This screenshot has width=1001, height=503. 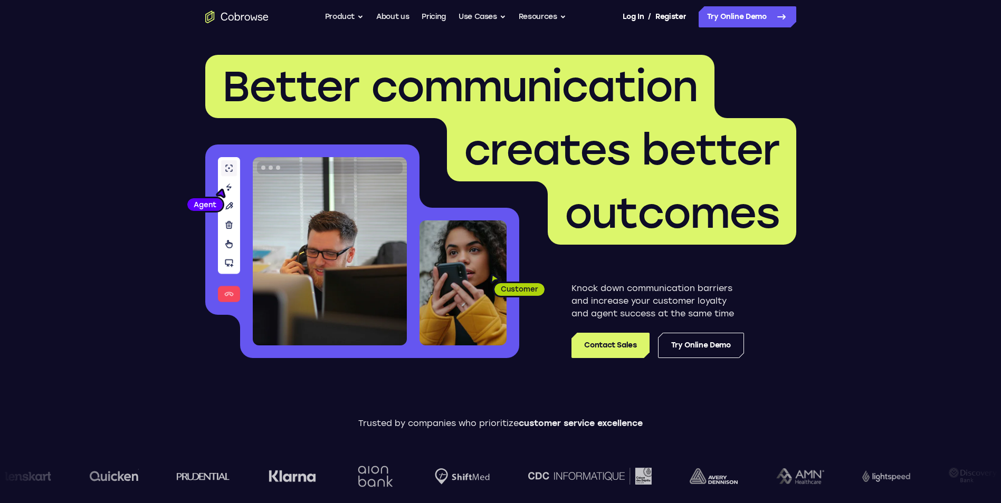 I want to click on img: A customer holding their phone, so click(x=463, y=283).